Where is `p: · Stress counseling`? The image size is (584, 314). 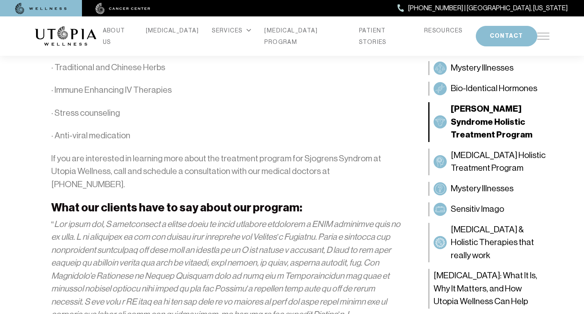 p: · Stress counseling is located at coordinates (227, 113).